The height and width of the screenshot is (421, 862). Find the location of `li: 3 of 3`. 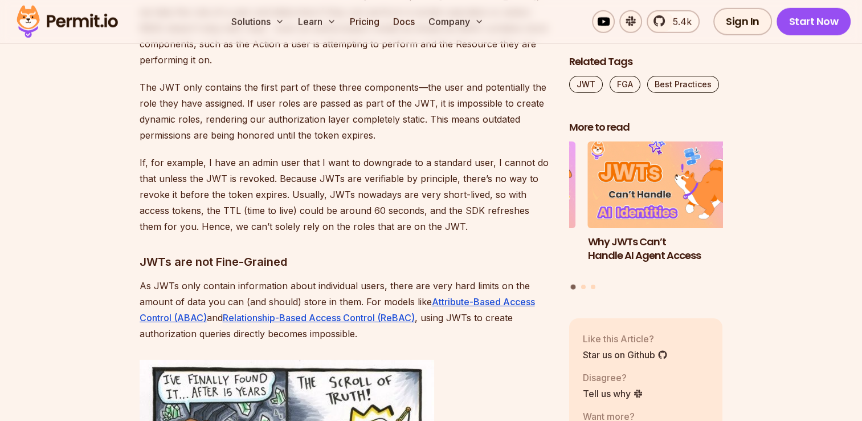

li: 3 of 3 is located at coordinates (499, 209).